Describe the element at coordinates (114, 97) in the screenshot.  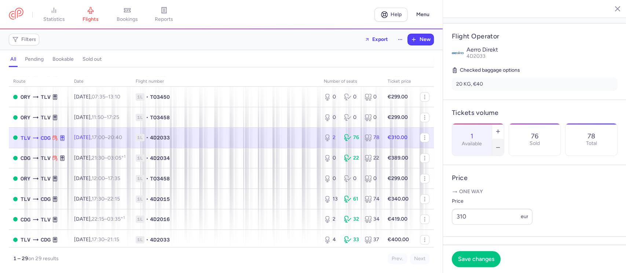
I see `time: 13:10` at that location.